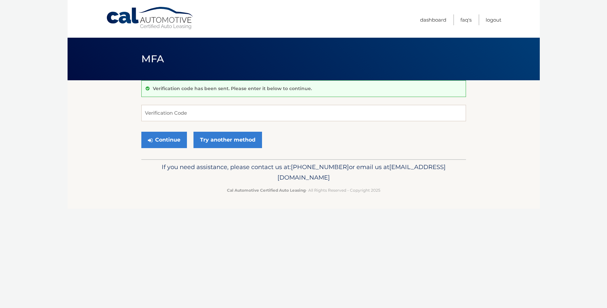 Image resolution: width=607 pixels, height=308 pixels. Describe the element at coordinates (153, 59) in the screenshot. I see `span: MFA` at that location.